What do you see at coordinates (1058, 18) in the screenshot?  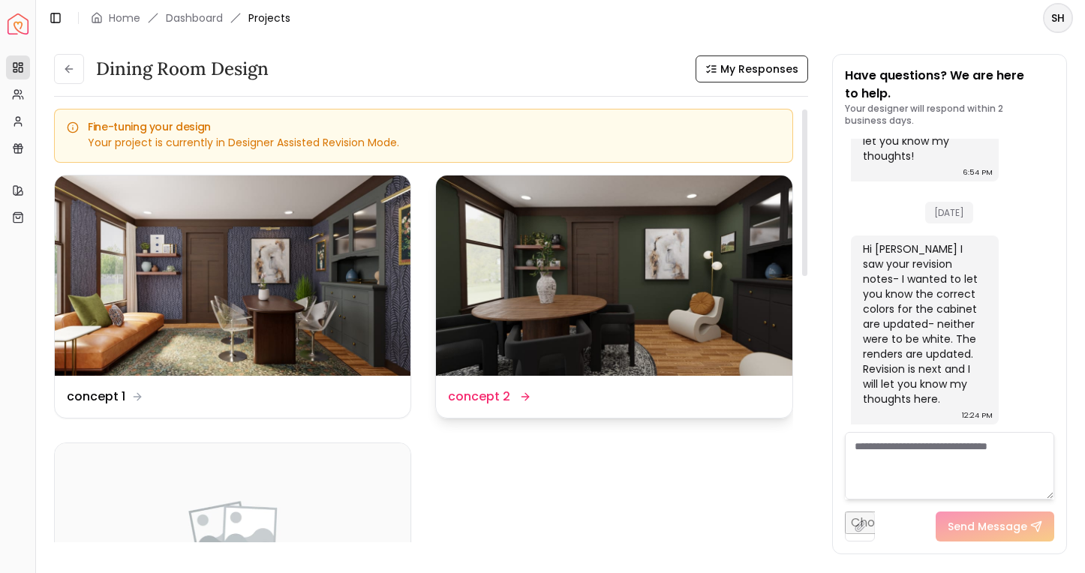 I see `button: SH` at bounding box center [1058, 18].